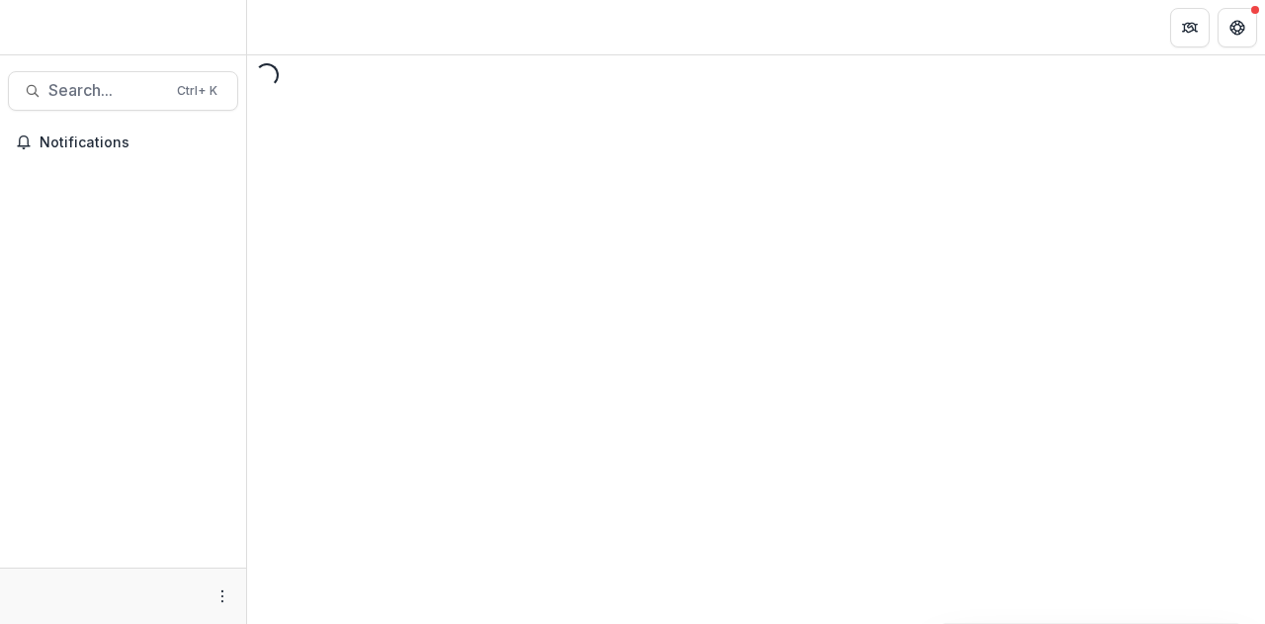 The height and width of the screenshot is (624, 1265). I want to click on span: Search..., so click(107, 90).